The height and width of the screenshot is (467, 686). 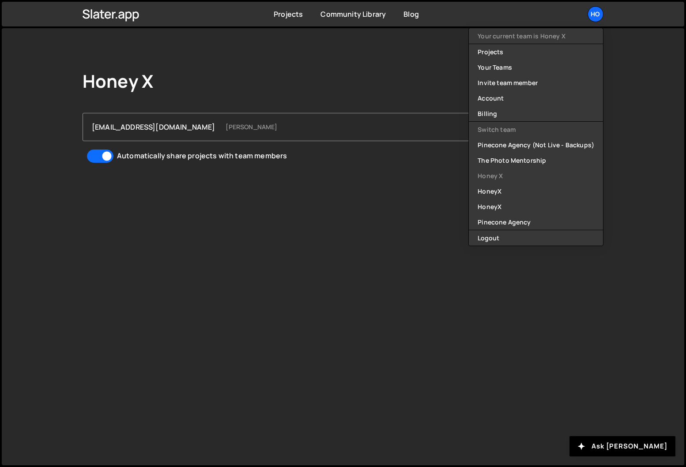 What do you see at coordinates (536, 67) in the screenshot?
I see `a: Your Teams` at bounding box center [536, 67].